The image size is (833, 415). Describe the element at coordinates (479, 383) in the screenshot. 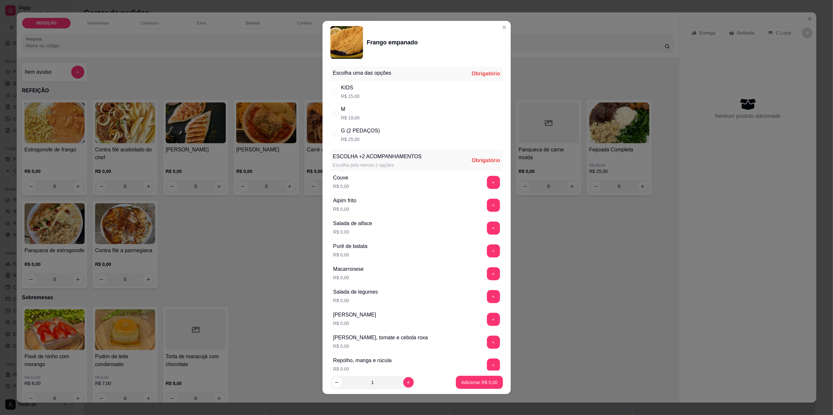

I see `button: Adicionar R$ 0,00` at that location.